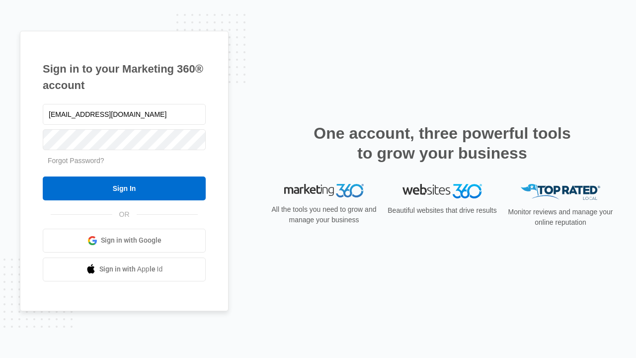  Describe the element at coordinates (560, 217) in the screenshot. I see `p: Monitor reviews and manage your online reputation` at that location.